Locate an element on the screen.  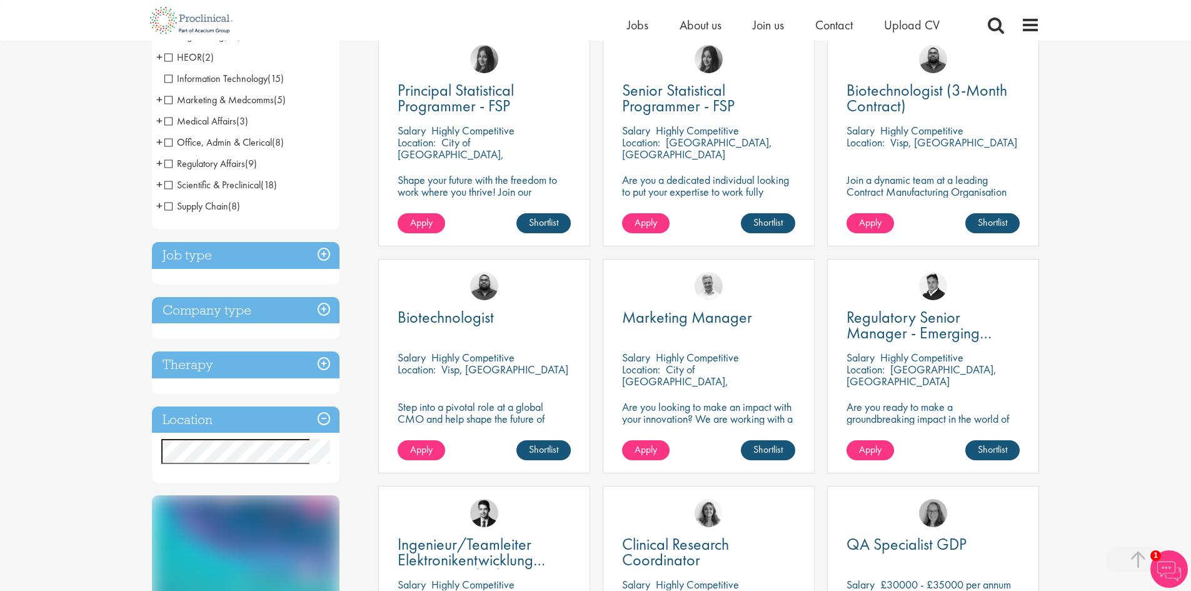
span: Senior Statistical Programmer - FSP is located at coordinates (678, 98).